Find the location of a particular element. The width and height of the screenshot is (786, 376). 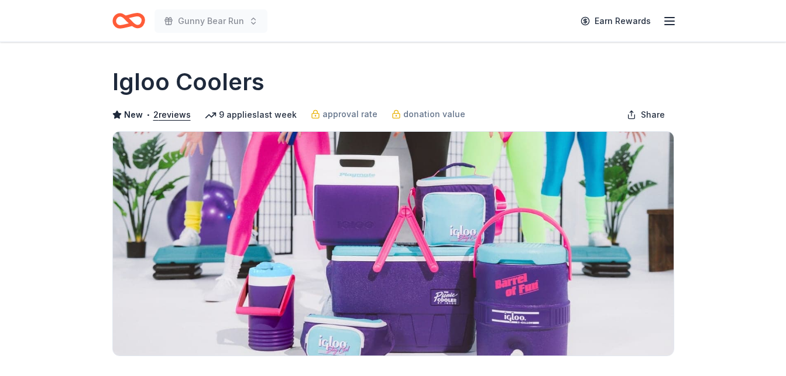

button: Share is located at coordinates (645, 115).